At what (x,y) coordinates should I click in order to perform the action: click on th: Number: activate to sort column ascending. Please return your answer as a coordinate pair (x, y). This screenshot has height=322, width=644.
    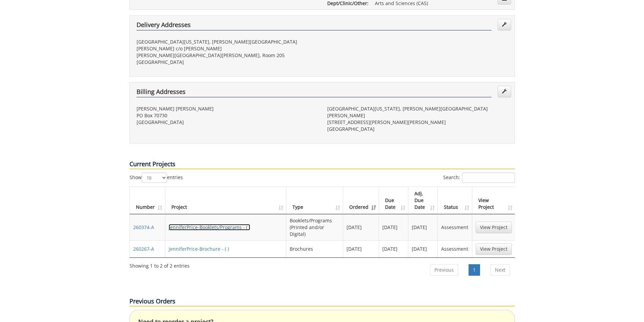
    Looking at the image, I should click on (147, 200).